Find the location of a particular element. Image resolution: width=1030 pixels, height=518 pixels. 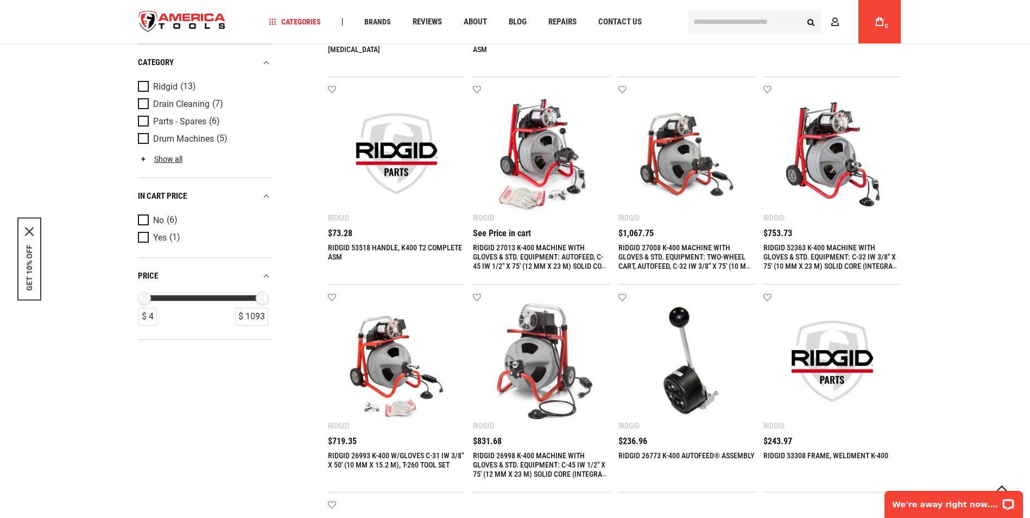

span: 0 is located at coordinates (886, 26).